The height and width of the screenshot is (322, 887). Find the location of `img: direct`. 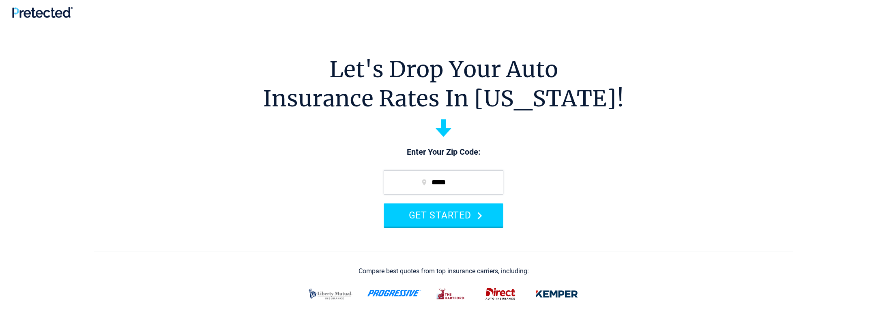

img: direct is located at coordinates (501, 294).